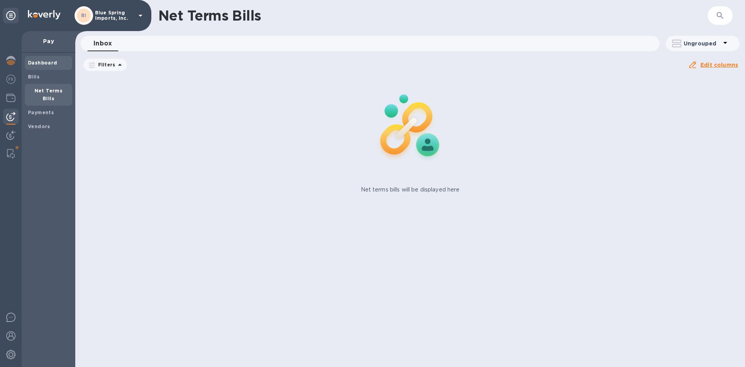  I want to click on p: Ungrouped, so click(702, 43).